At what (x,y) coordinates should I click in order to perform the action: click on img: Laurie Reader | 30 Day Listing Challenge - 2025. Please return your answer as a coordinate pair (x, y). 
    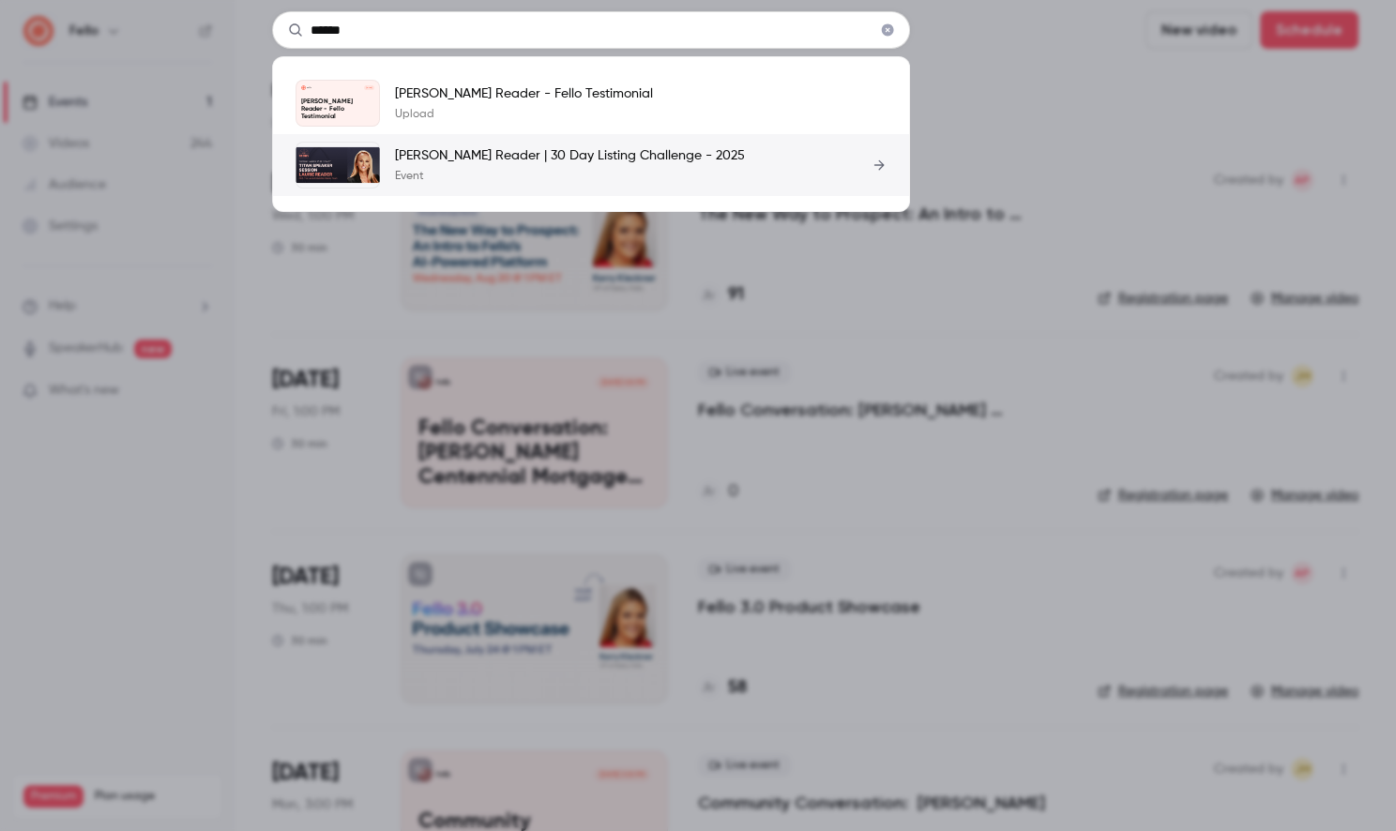
    Looking at the image, I should click on (338, 165).